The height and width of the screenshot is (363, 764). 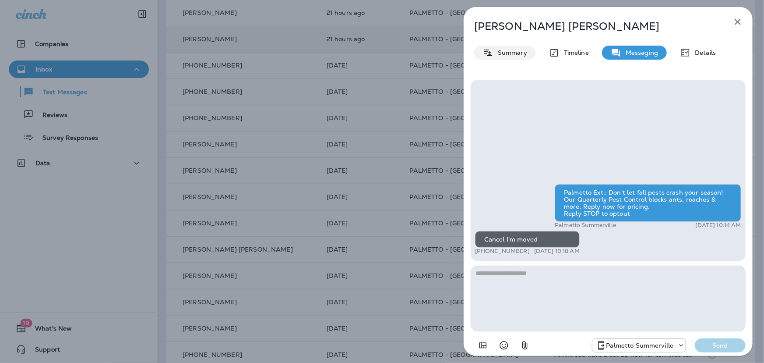 What do you see at coordinates (648, 203) in the screenshot?
I see `div: Palmetto Ext.: Don't let fall pests crash your season! Our Quarterly Pest Control blocks ants, ro...` at bounding box center [648, 203].